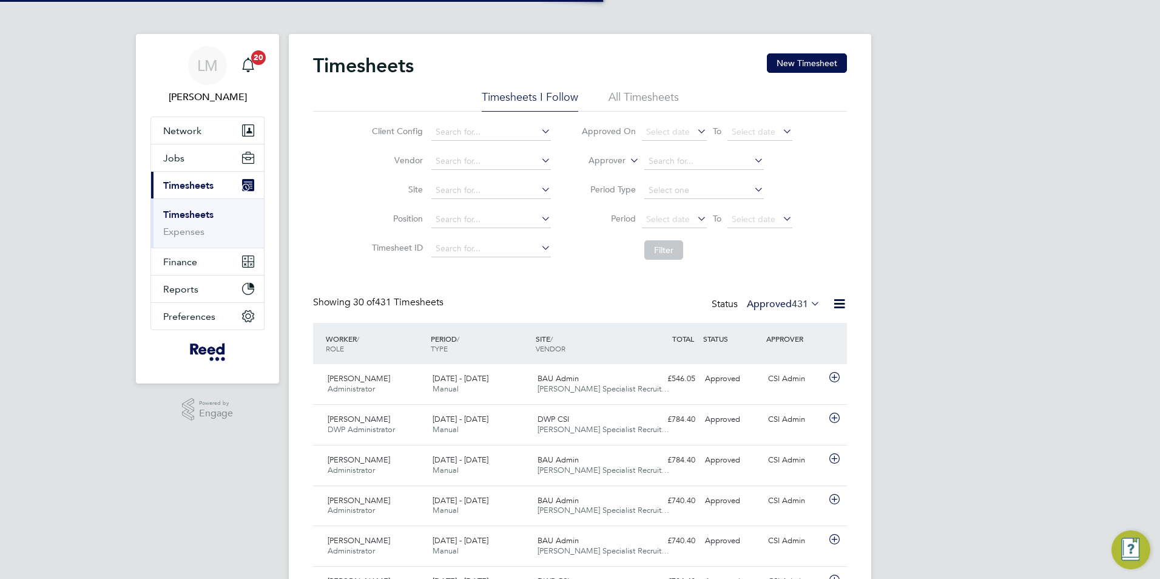 This screenshot has width=1160, height=579. I want to click on span: TOTAL, so click(683, 339).